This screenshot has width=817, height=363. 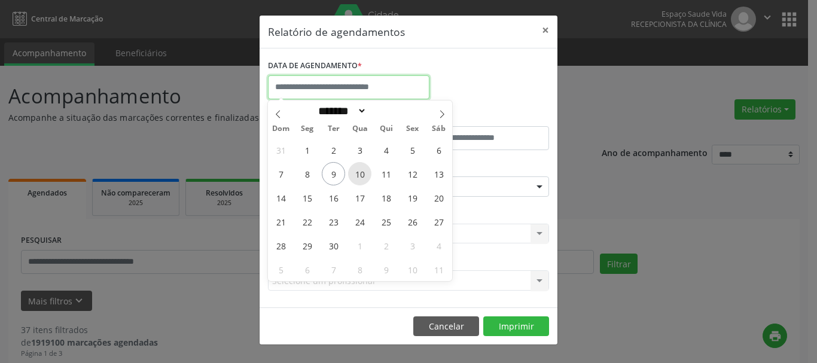 I want to click on span: Setembro 26, 2025, so click(x=412, y=221).